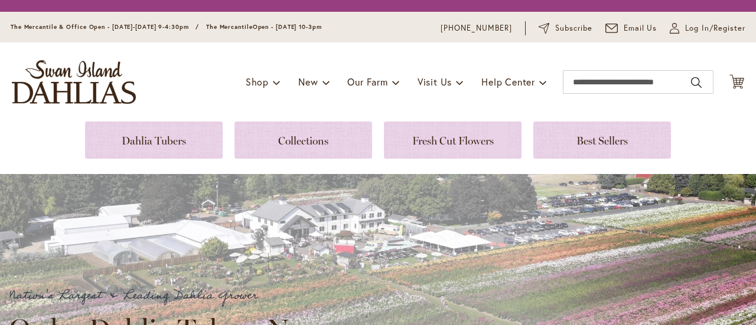 Image resolution: width=756 pixels, height=325 pixels. Describe the element at coordinates (74, 82) in the screenshot. I see `a: store logo` at that location.